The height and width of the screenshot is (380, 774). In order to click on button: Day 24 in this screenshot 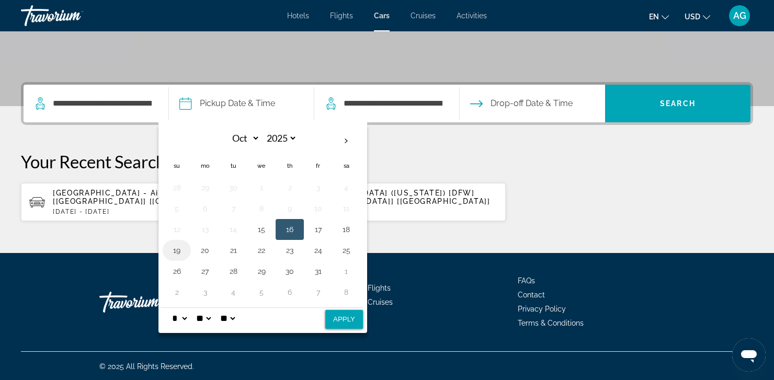, I will do `click(318, 250)`.